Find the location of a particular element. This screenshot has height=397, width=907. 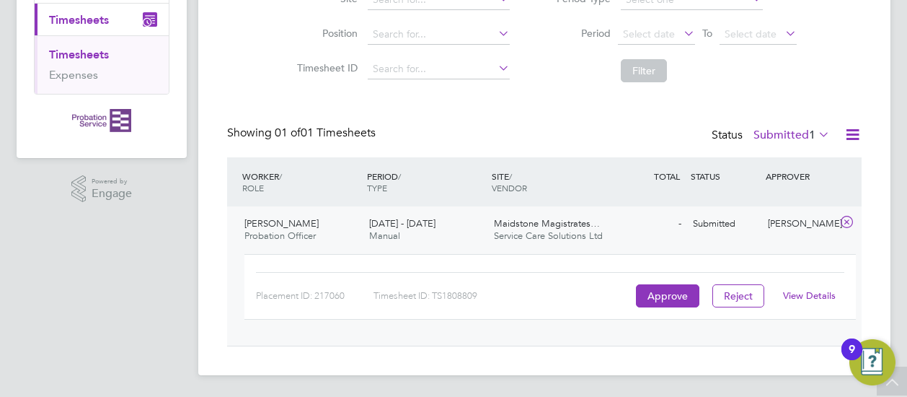

span: 01 of is located at coordinates (288, 133).